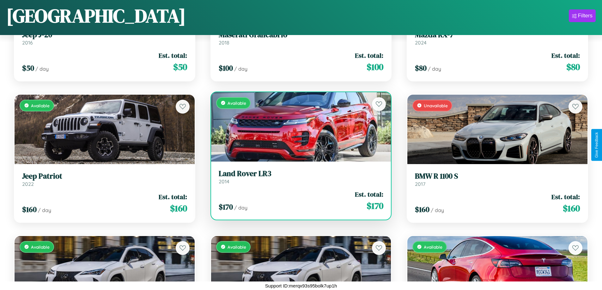 The height and width of the screenshot is (290, 602). I want to click on div: Give Feedback, so click(596, 145).